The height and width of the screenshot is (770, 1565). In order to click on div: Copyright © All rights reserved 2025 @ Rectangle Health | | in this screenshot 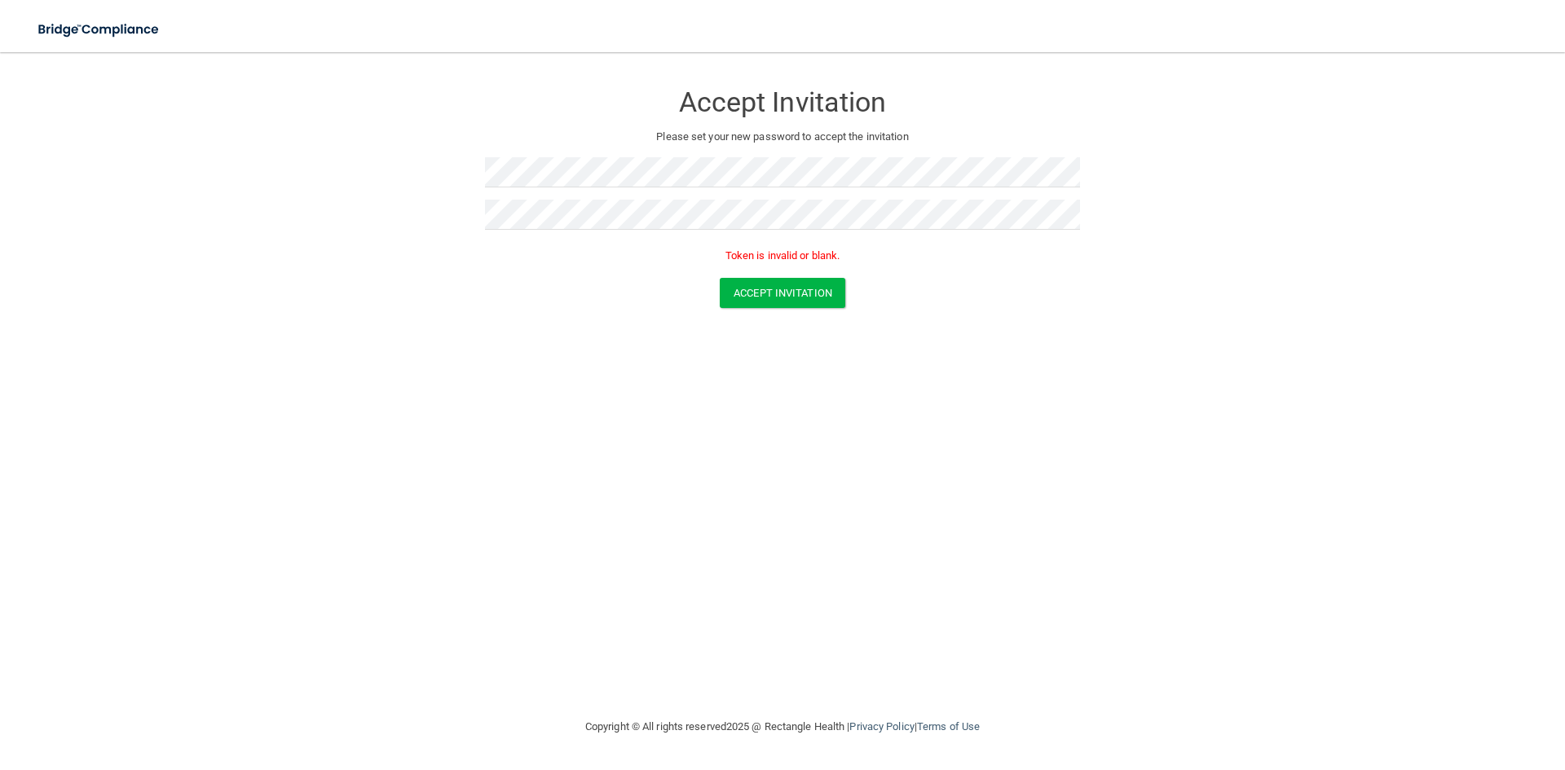, I will do `click(783, 727)`.